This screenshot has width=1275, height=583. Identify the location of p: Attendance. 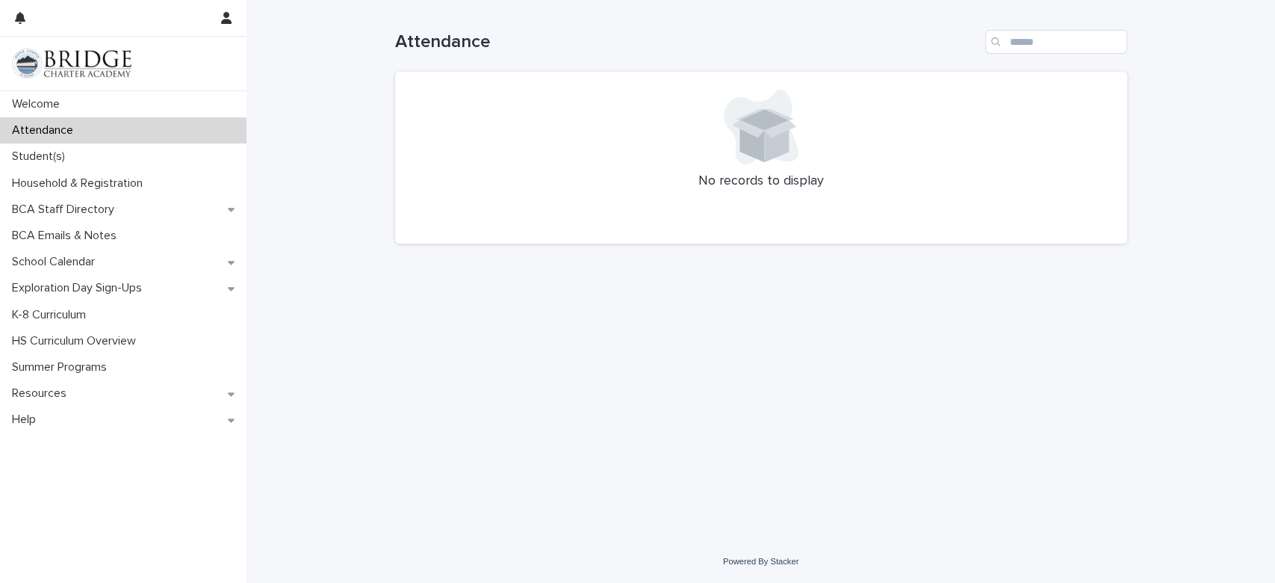
(46, 130).